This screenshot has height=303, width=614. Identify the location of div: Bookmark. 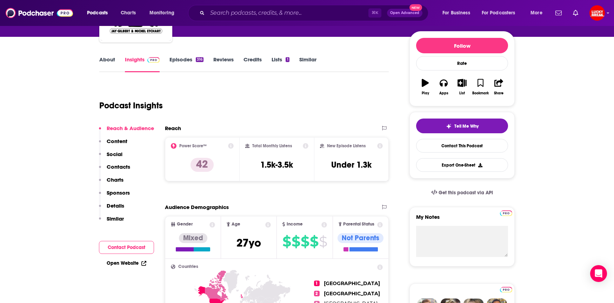
(481, 93).